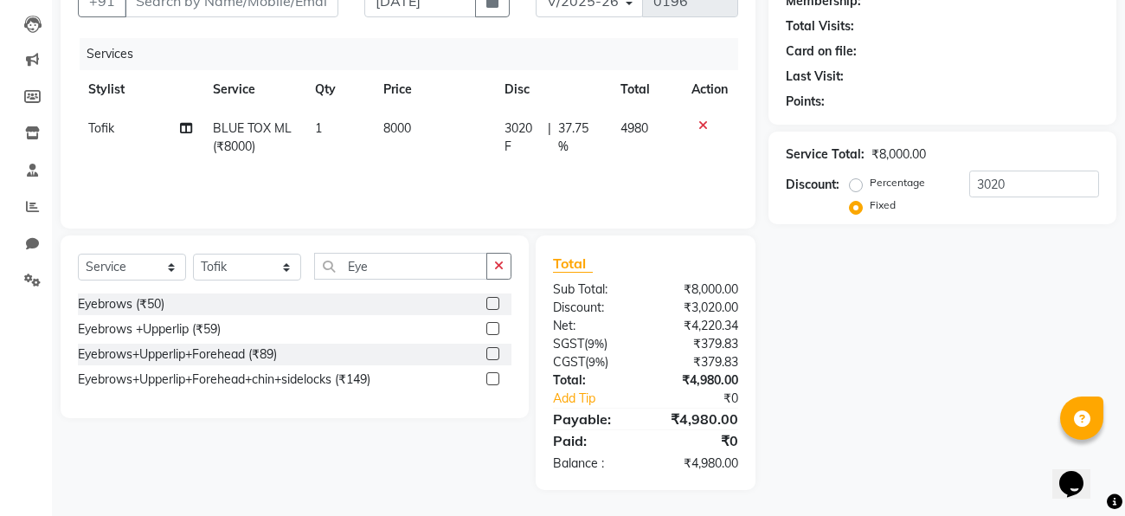 This screenshot has height=516, width=1125. What do you see at coordinates (415, 54) in the screenshot?
I see `div: Services` at bounding box center [415, 54].